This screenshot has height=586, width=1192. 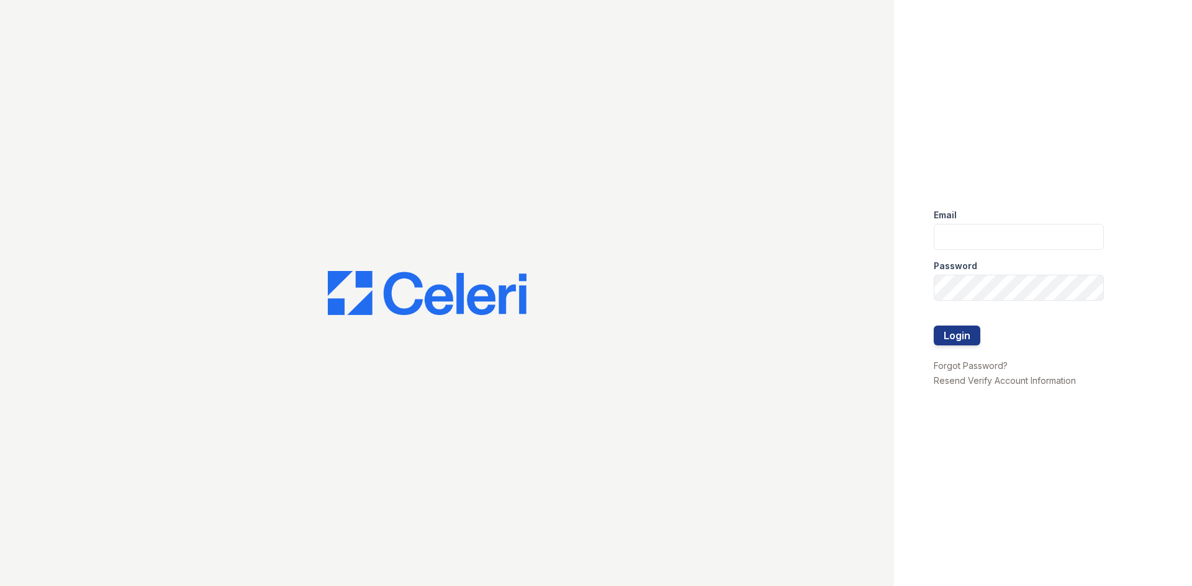 What do you see at coordinates (956, 336) in the screenshot?
I see `button: Login` at bounding box center [956, 336].